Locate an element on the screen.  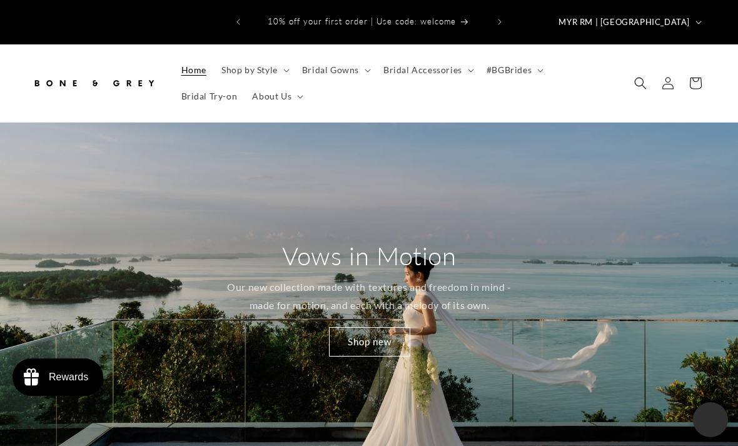
summary: Bridal Accessories is located at coordinates (427, 70).